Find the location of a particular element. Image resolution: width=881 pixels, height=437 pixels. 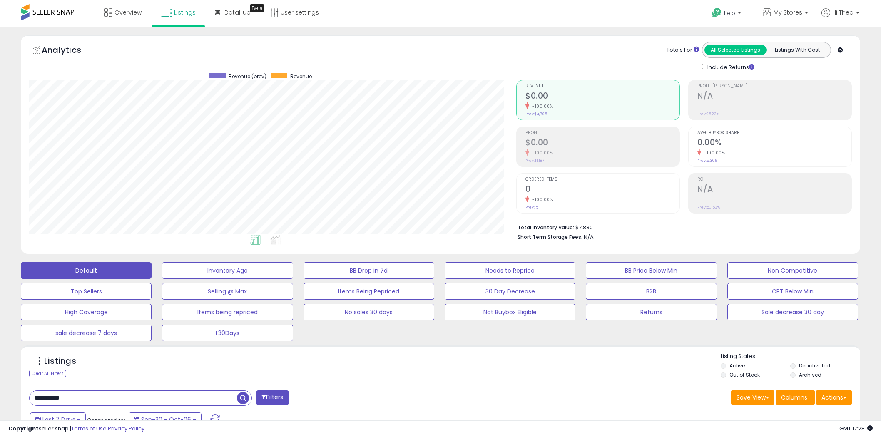

h5: Analytics is located at coordinates (70, 51).